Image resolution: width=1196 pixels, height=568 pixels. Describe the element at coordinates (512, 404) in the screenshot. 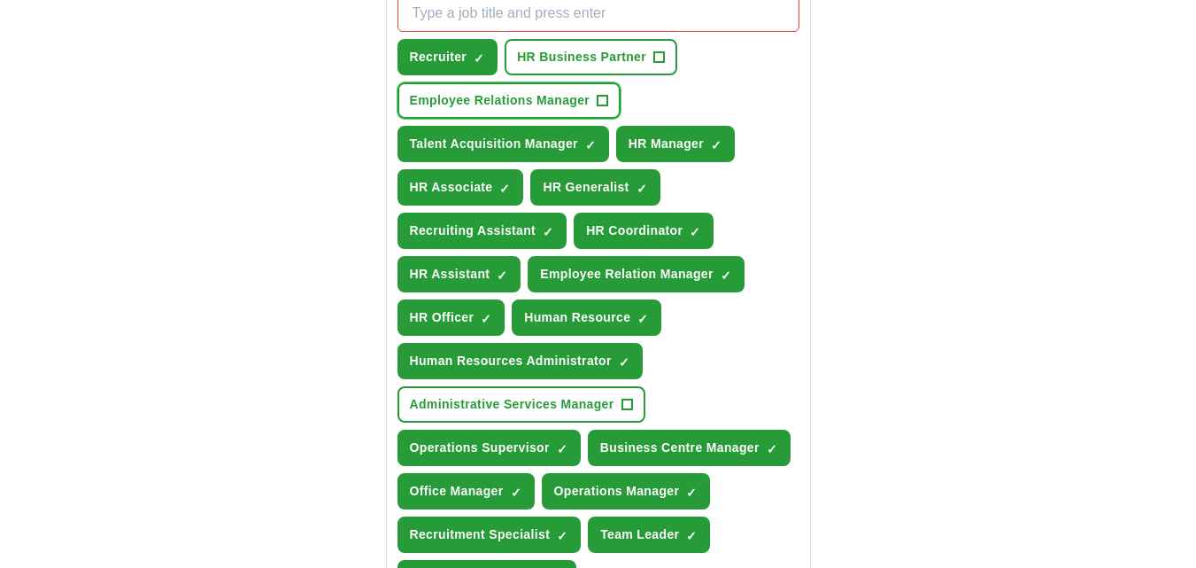

I see `span: Administrative Services Manager` at that location.